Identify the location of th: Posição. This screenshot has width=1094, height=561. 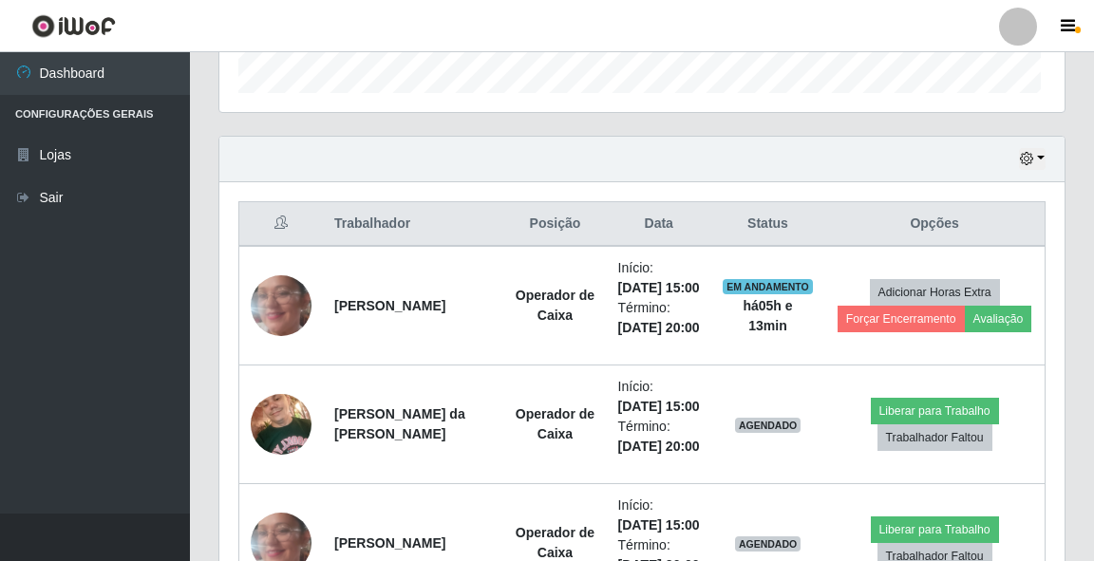
(555, 224).